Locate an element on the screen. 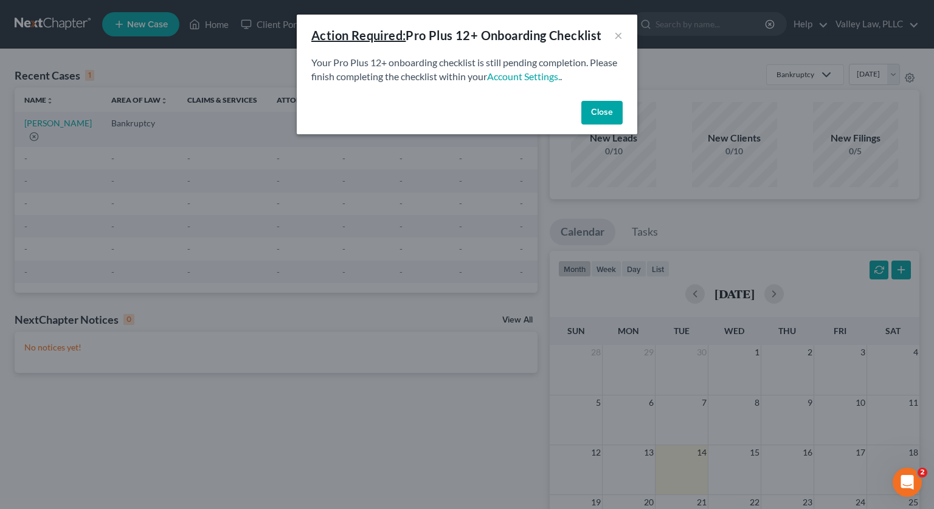 The image size is (934, 509). a: Account Settings. is located at coordinates (523, 76).